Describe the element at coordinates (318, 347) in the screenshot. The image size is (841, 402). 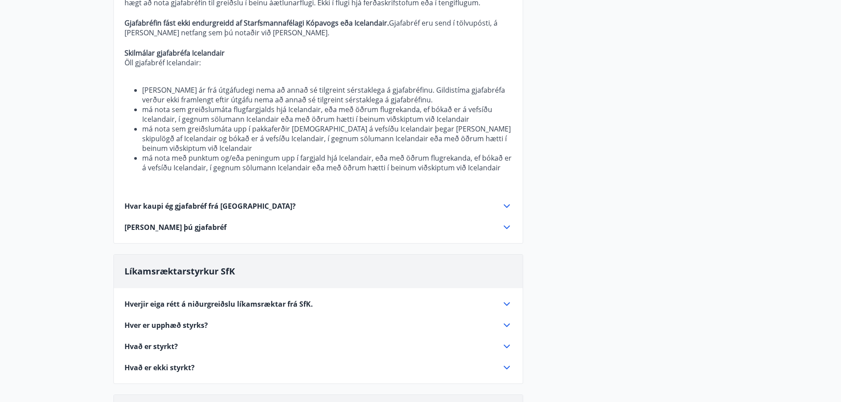
I see `div: Hvað er styrkt?` at that location.